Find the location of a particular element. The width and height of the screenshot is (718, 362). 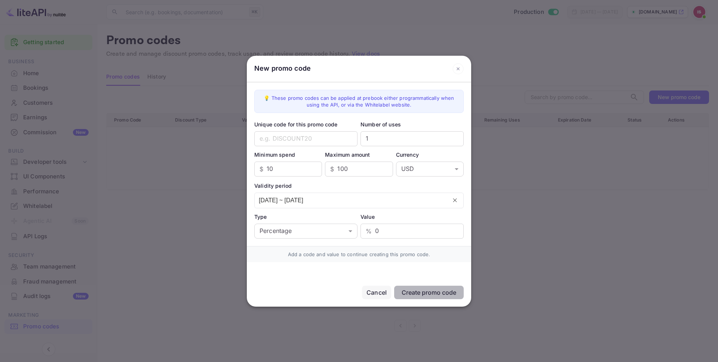

div: Currency is located at coordinates (429, 154).